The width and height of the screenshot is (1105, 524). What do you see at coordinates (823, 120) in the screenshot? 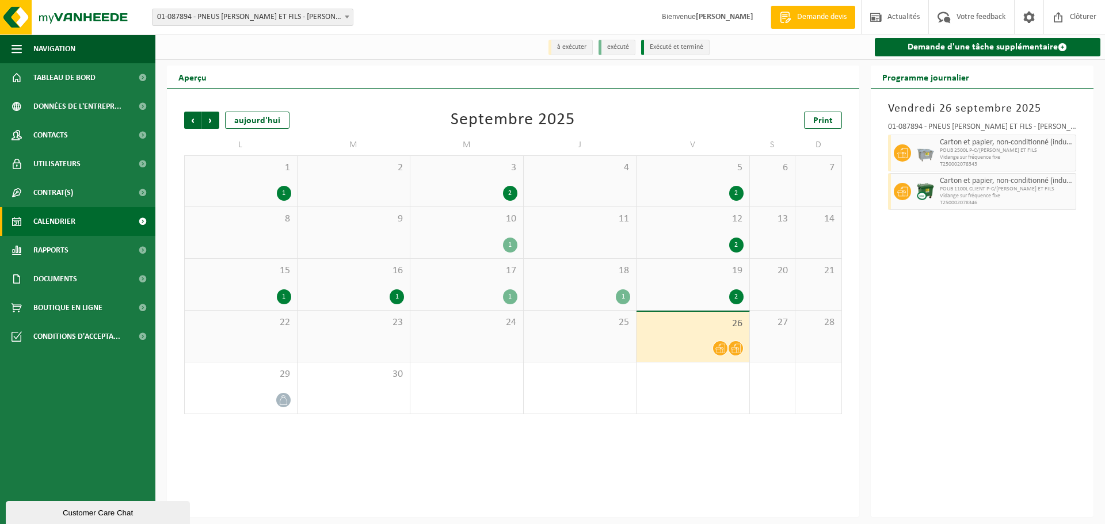
I see `a: Print` at bounding box center [823, 120].